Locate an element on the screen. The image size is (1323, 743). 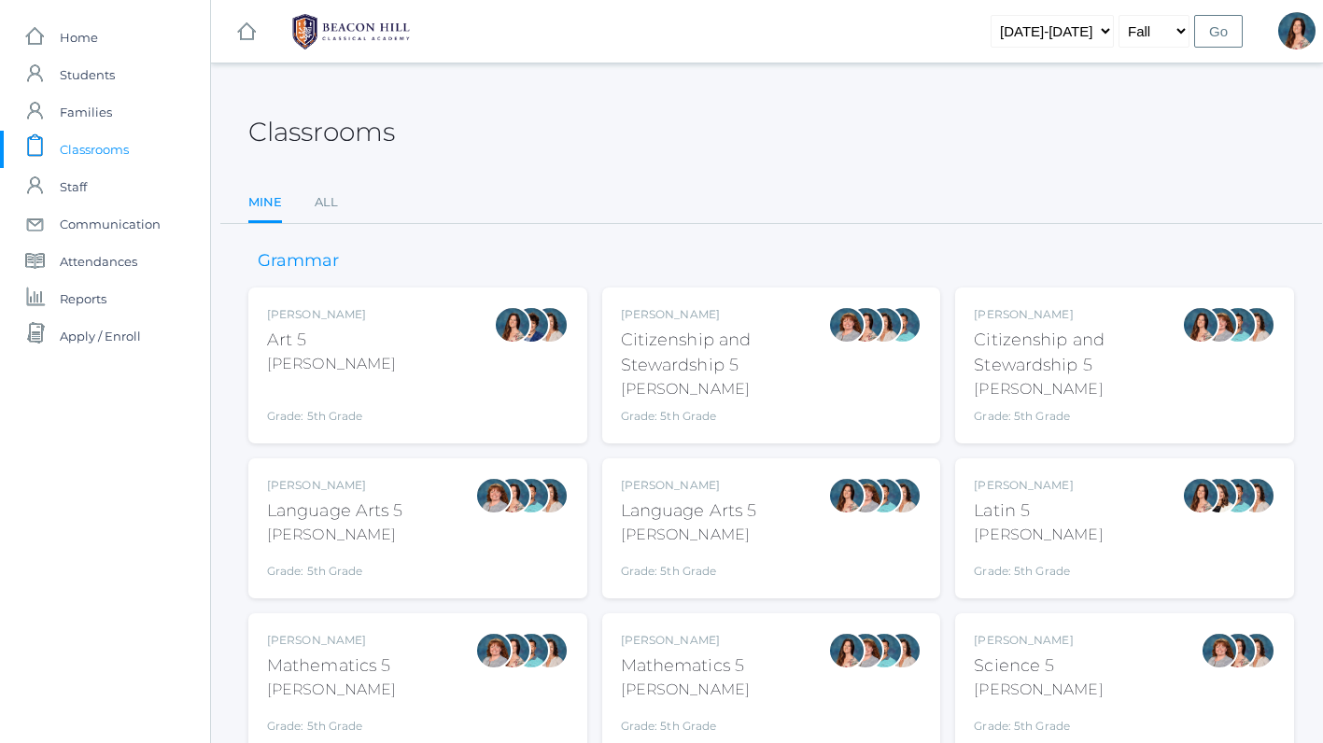
div: Teresa Deutsch is located at coordinates (1219, 496).